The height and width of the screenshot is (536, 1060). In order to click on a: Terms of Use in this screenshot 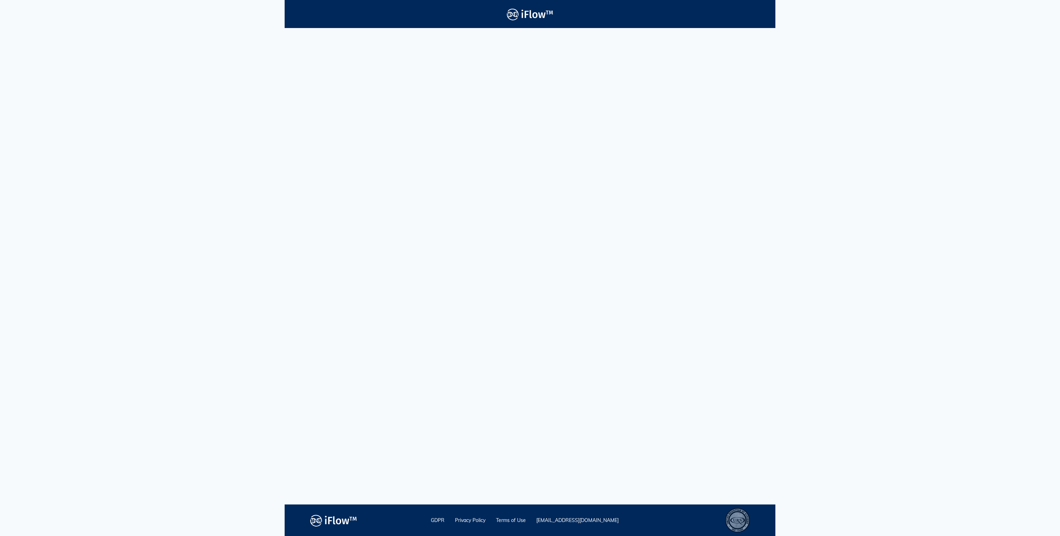, I will do `click(511, 521)`.